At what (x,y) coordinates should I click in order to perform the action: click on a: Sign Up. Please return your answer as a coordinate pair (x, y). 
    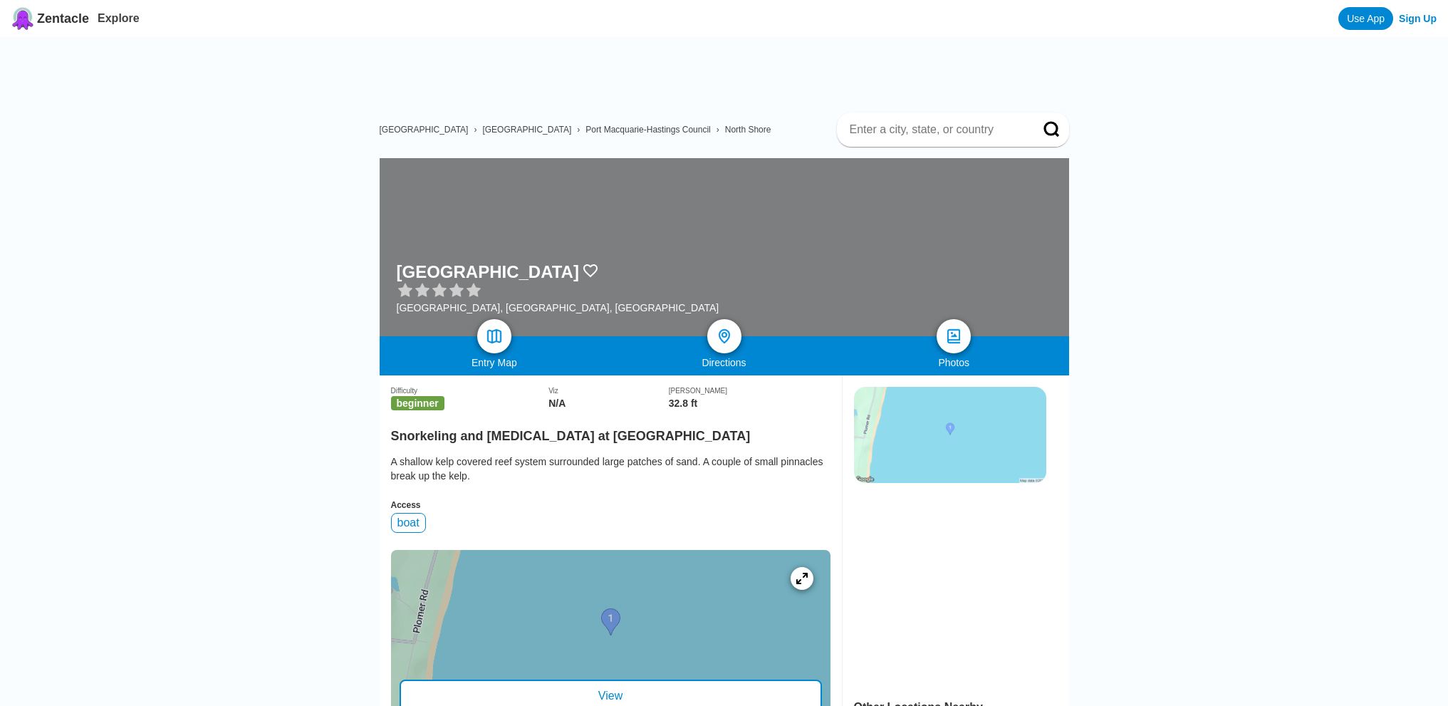
    Looking at the image, I should click on (1418, 19).